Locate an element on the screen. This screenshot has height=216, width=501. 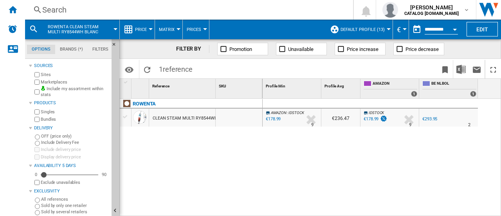
span: Reference is located at coordinates (161, 86).